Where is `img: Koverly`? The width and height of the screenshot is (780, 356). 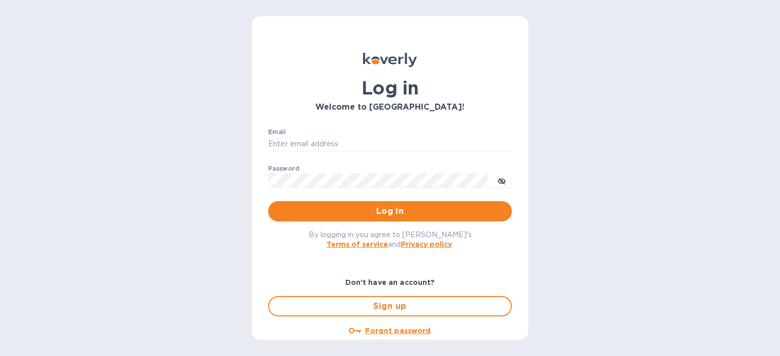 img: Koverly is located at coordinates (390, 60).